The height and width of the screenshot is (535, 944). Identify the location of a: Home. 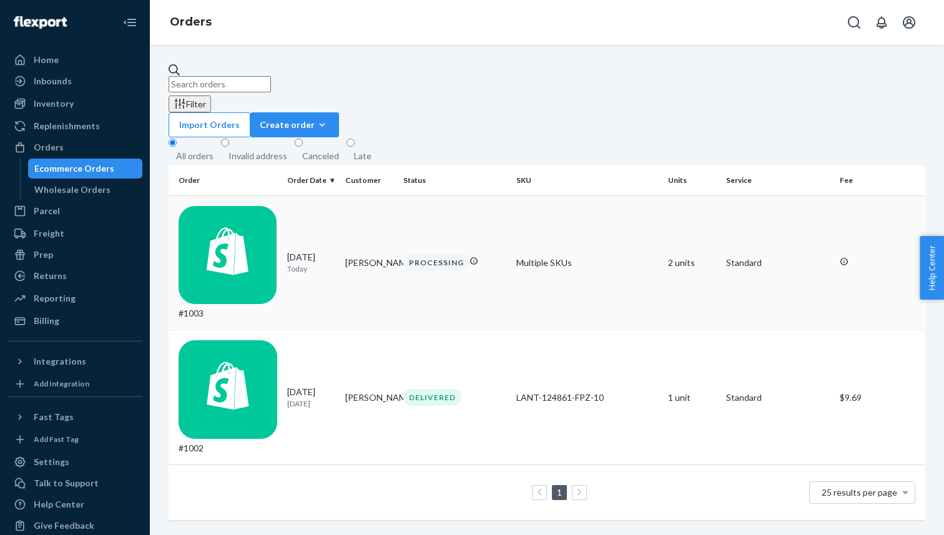
(75, 60).